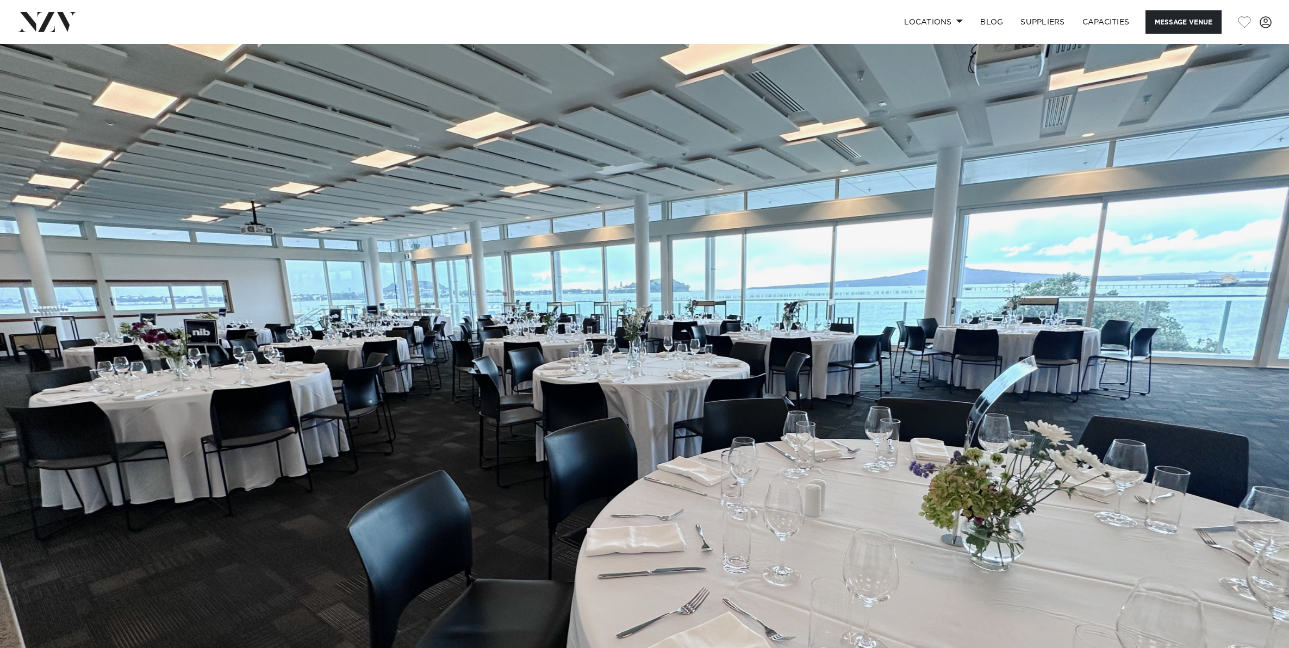 The height and width of the screenshot is (648, 1289). I want to click on a: Capacities, so click(1106, 22).